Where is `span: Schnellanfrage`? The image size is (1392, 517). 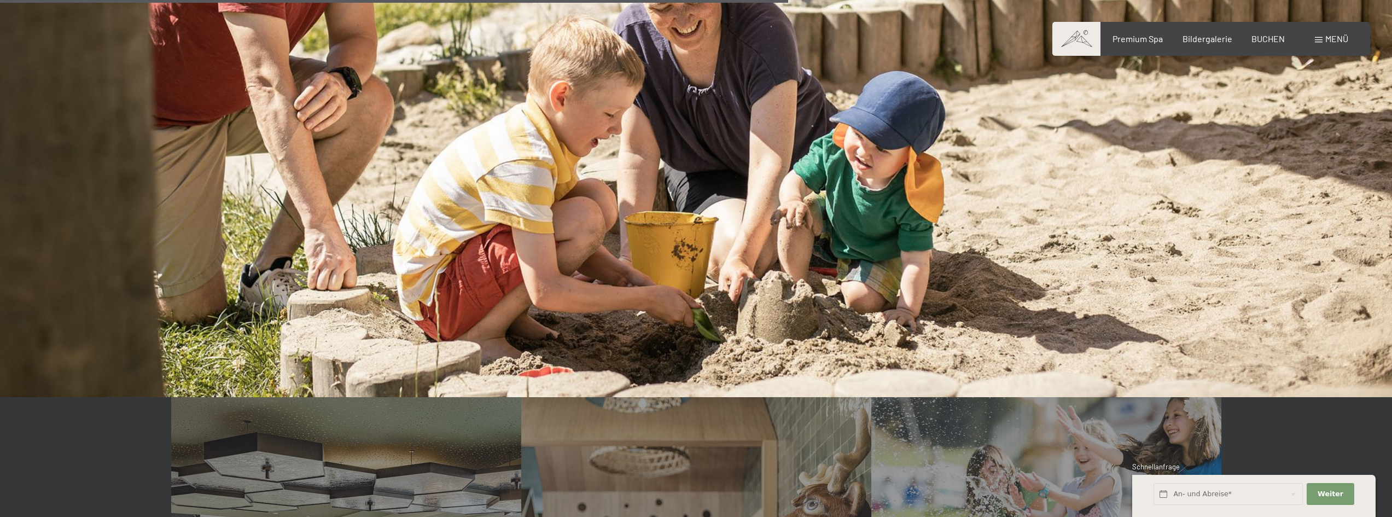 span: Schnellanfrage is located at coordinates (1156, 467).